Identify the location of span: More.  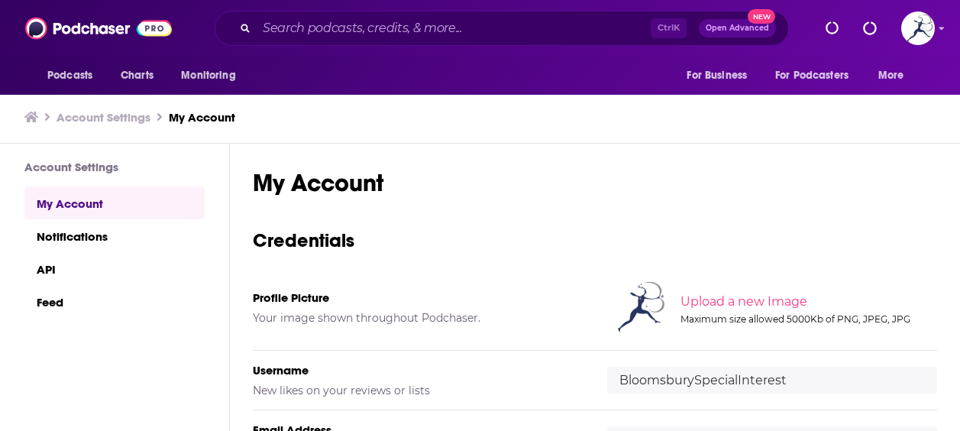
(892, 76).